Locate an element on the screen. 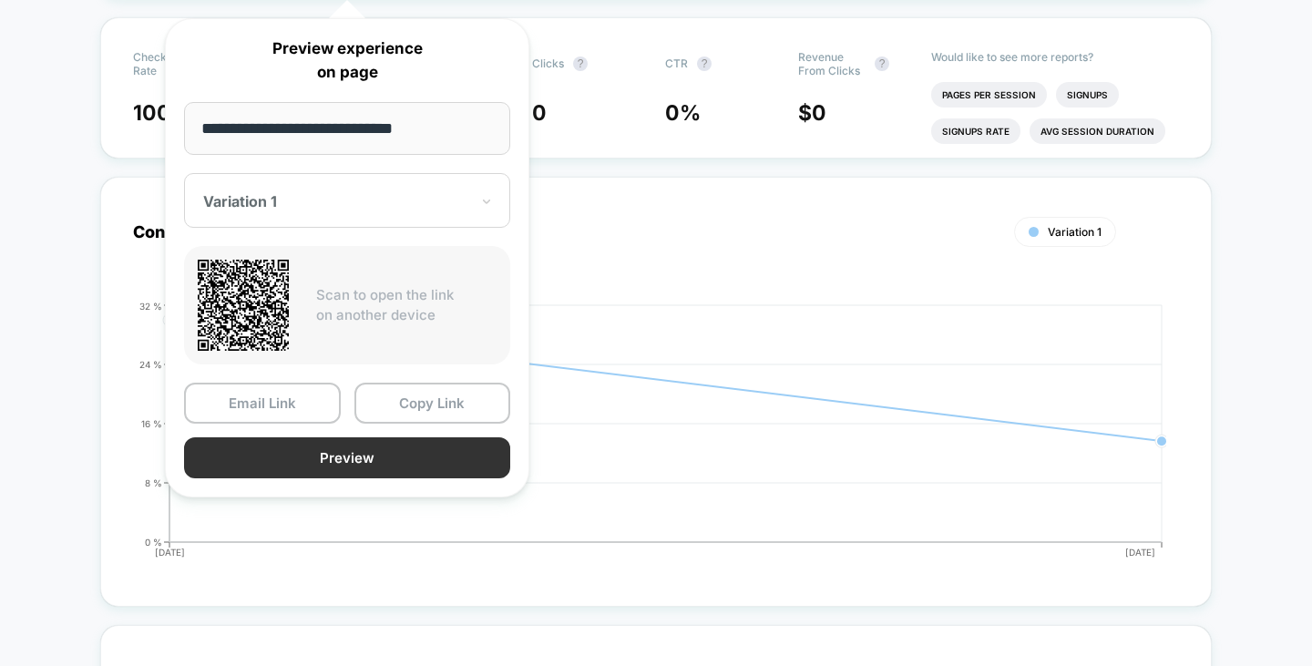 The width and height of the screenshot is (1312, 666). tspan: 32 % is located at coordinates (150, 305).